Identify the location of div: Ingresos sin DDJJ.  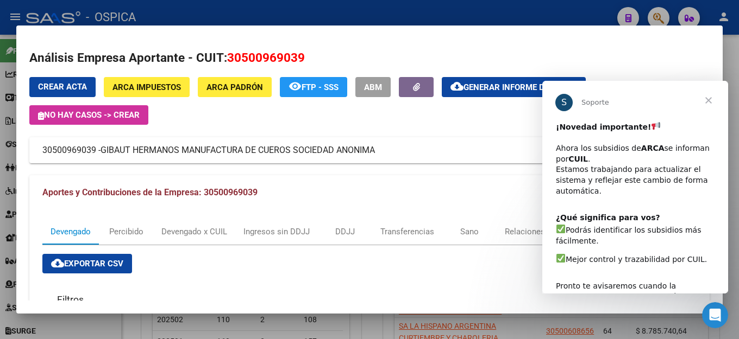
(276, 232).